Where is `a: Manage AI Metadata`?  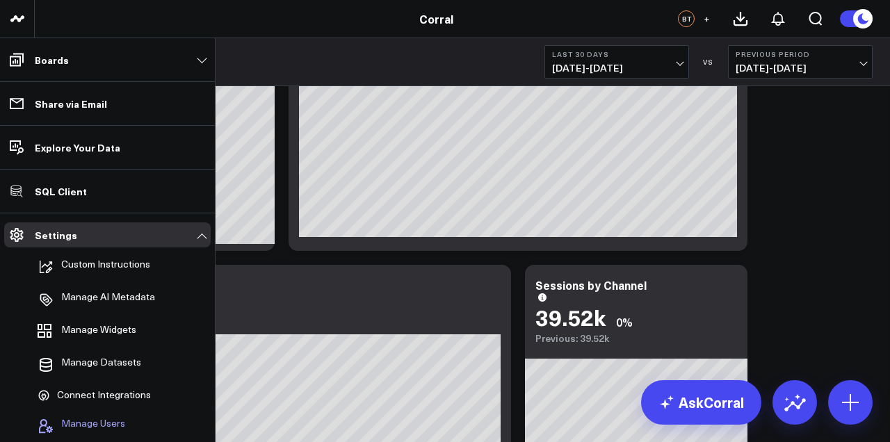 a: Manage AI Metadata is located at coordinates (100, 300).